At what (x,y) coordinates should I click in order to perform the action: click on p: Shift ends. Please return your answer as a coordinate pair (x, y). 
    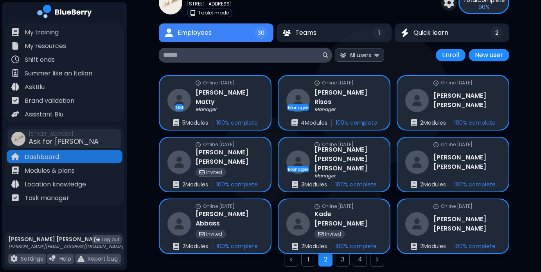
    Looking at the image, I should click on (40, 60).